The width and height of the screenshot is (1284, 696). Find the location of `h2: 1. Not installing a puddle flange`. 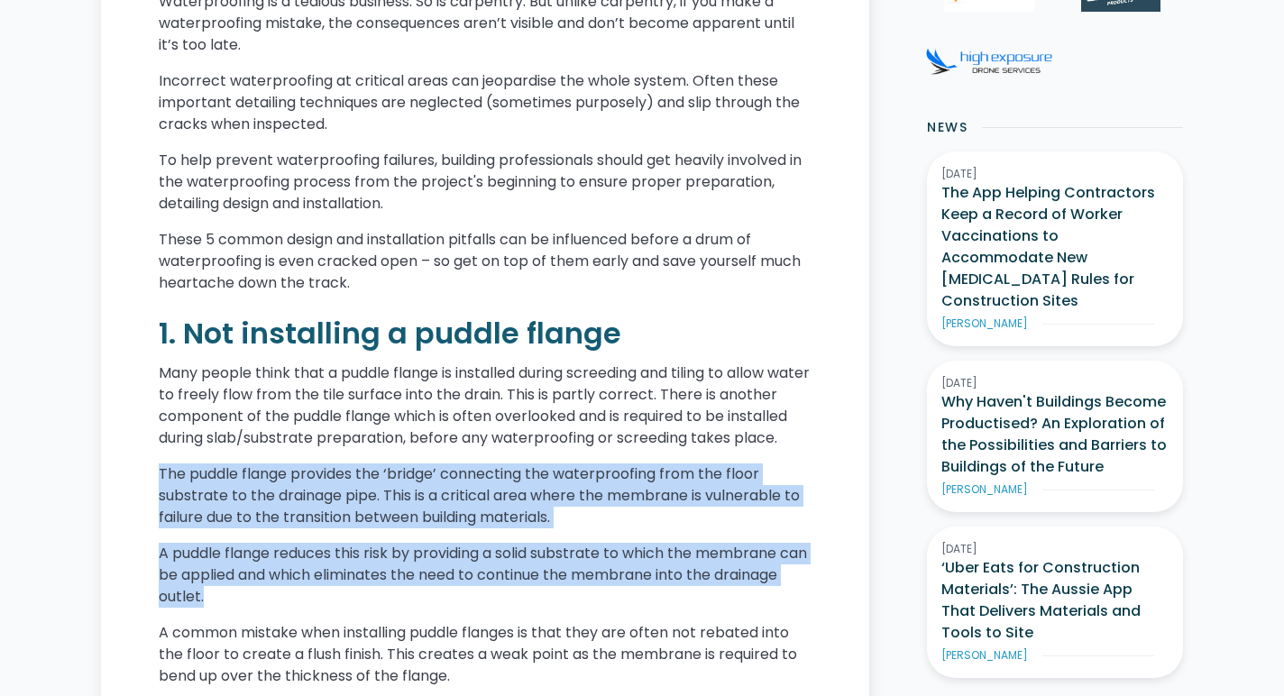

h2: 1. Not installing a puddle flange is located at coordinates (485, 334).